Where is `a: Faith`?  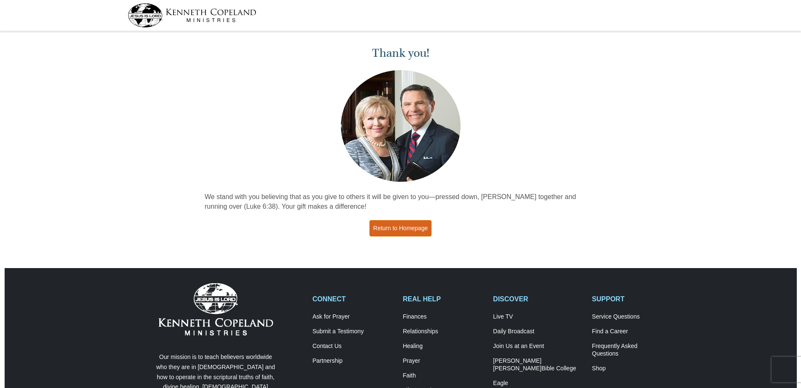 a: Faith is located at coordinates (443, 375).